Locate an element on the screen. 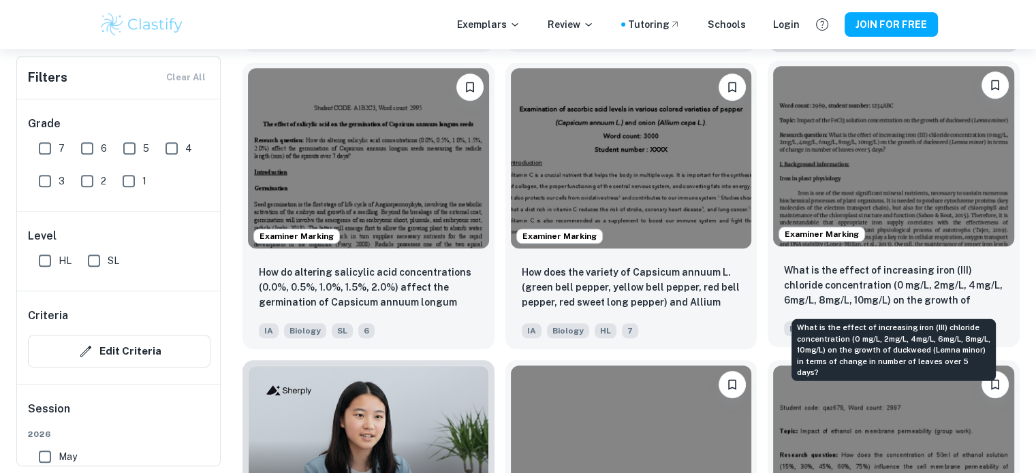 This screenshot has height=473, width=1036. h6: Grade is located at coordinates (119, 124).